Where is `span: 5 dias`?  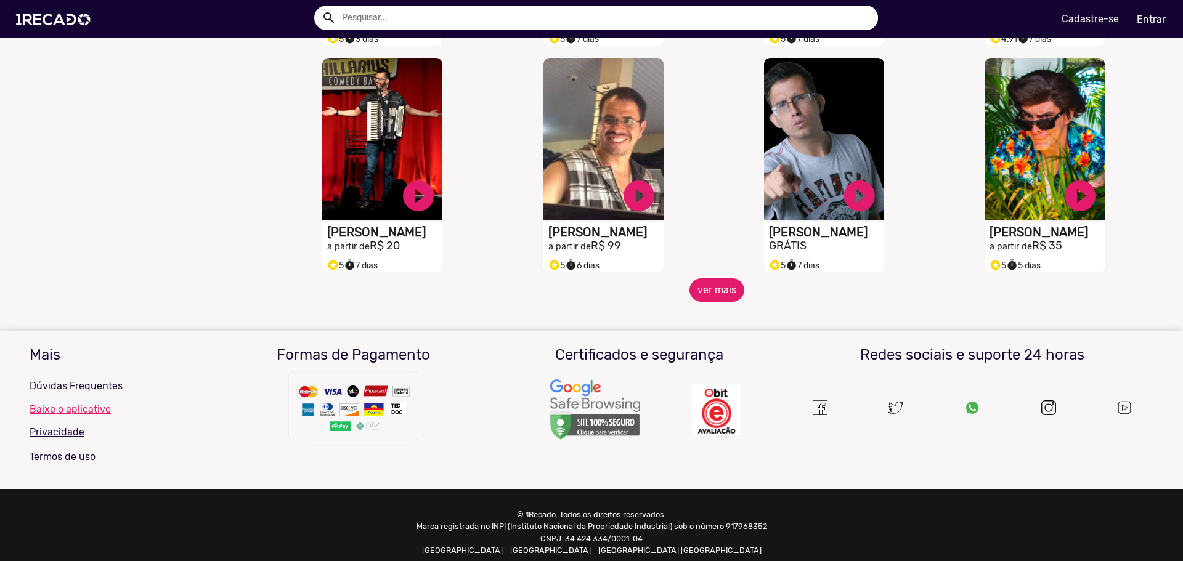 span: 5 dias is located at coordinates (1023, 266).